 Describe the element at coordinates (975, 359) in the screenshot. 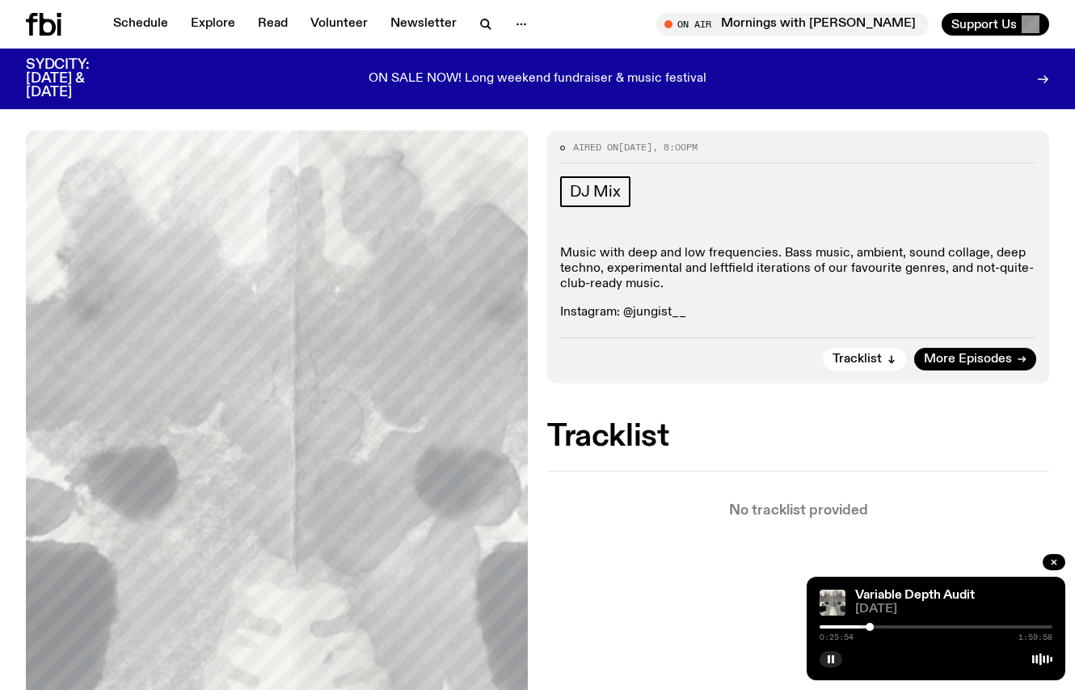

I see `a: More Episodes` at that location.